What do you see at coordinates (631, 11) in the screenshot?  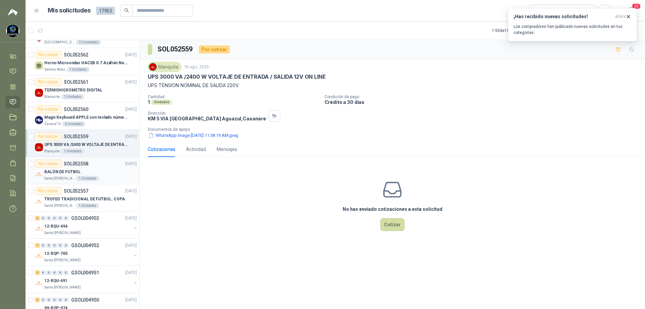 I see `button: 20` at bounding box center [631, 11].